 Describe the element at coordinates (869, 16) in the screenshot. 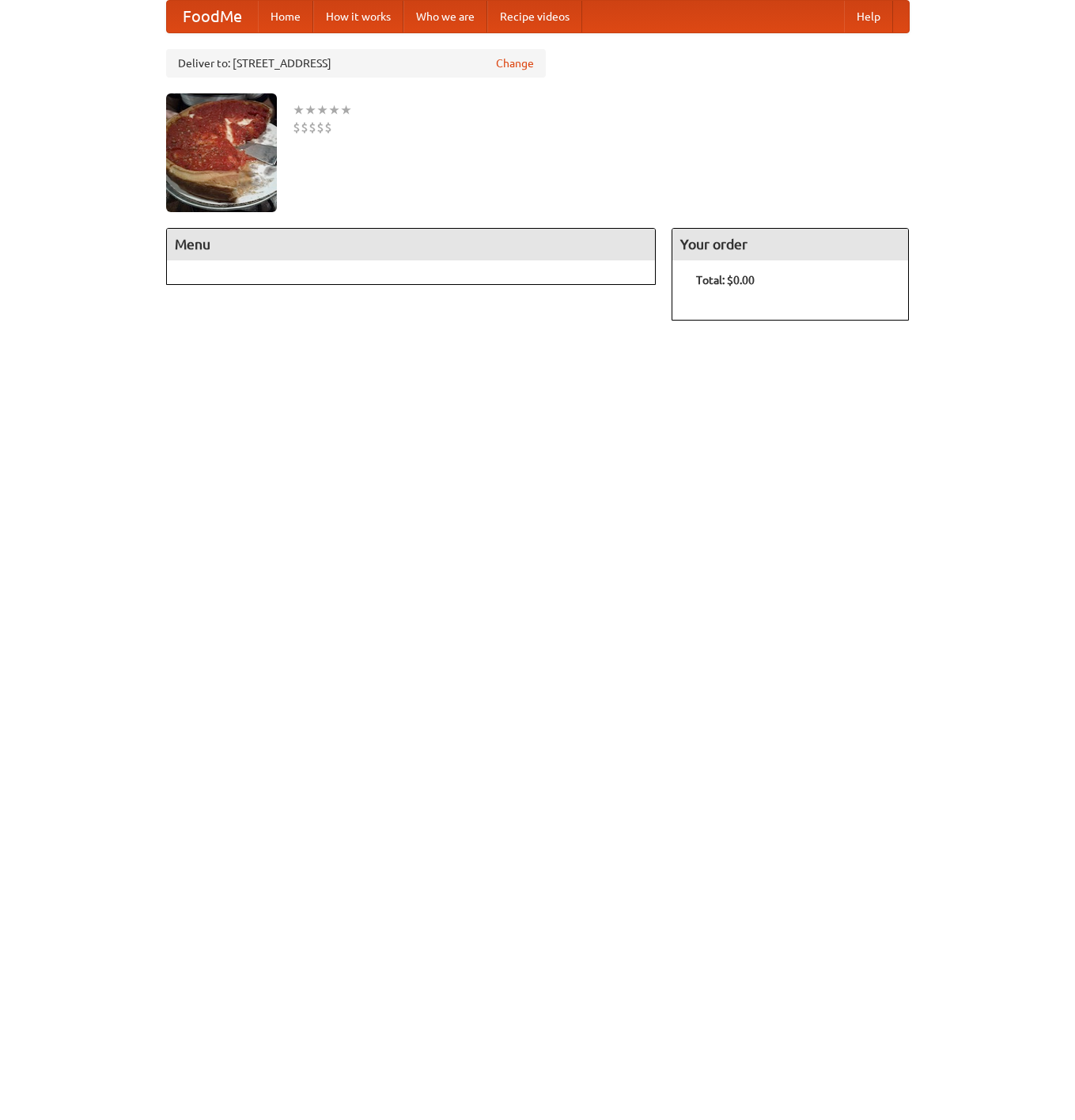

I see `a: Help` at that location.